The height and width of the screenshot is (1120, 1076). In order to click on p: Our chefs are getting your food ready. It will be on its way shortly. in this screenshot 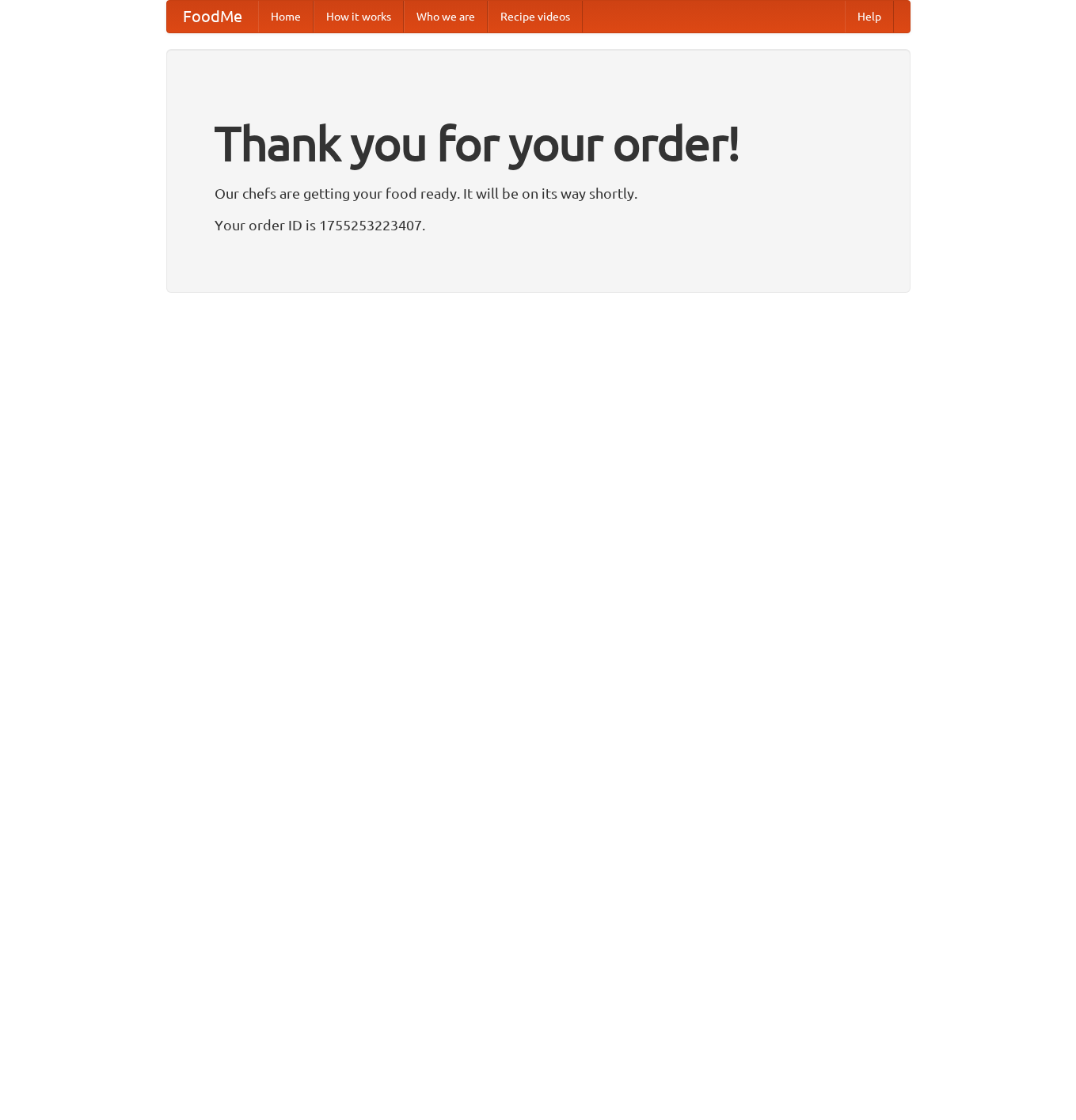, I will do `click(538, 193)`.